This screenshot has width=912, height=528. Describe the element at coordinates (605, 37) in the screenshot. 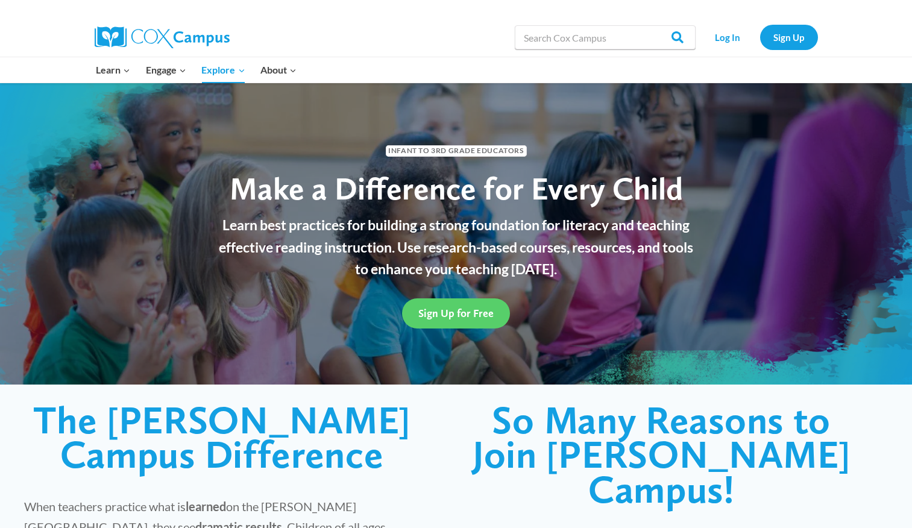

I see `input: Search Cox Campus` at that location.